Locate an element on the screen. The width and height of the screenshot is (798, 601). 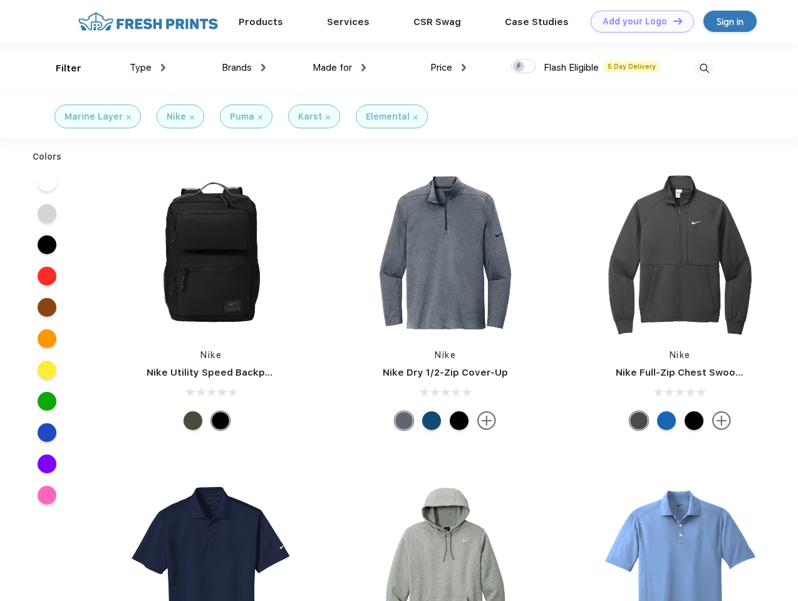
img: DT is located at coordinates (678, 21).